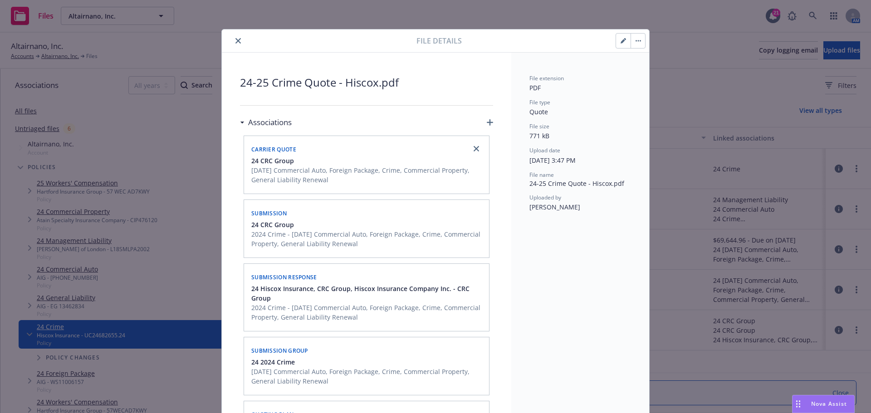 The image size is (871, 413). Describe the element at coordinates (476, 149) in the screenshot. I see `a: close` at that location.